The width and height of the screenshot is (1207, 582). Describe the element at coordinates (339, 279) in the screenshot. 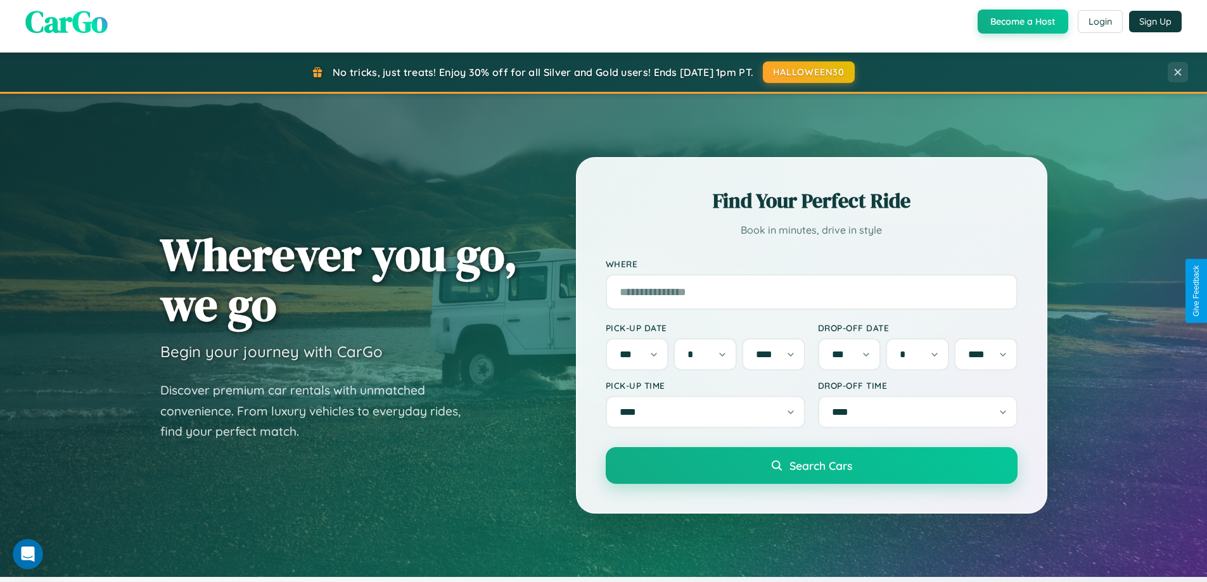

I see `h1: Wherever you go, we go` at that location.